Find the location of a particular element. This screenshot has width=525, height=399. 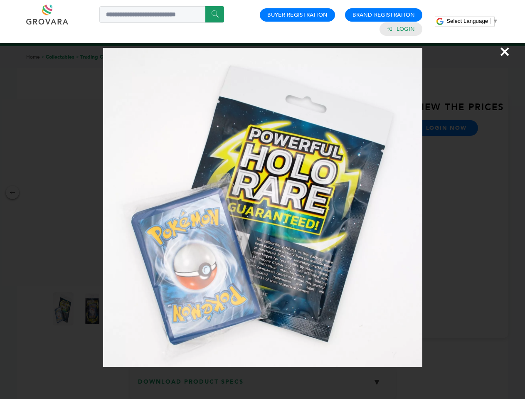

input: Search a product or brand... is located at coordinates (162, 15).